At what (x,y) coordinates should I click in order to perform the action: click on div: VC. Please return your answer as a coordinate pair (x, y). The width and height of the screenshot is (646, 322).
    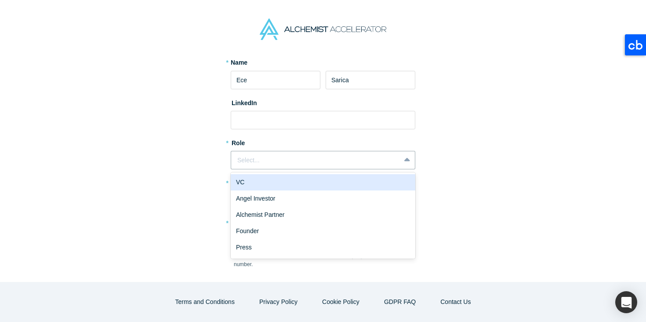
    Looking at the image, I should click on (323, 182).